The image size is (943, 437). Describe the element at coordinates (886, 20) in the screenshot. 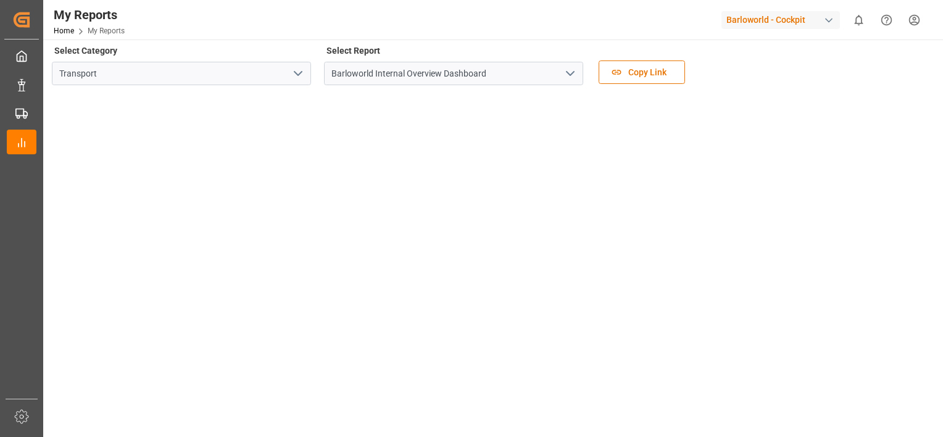

I see `button: Help Center` at that location.